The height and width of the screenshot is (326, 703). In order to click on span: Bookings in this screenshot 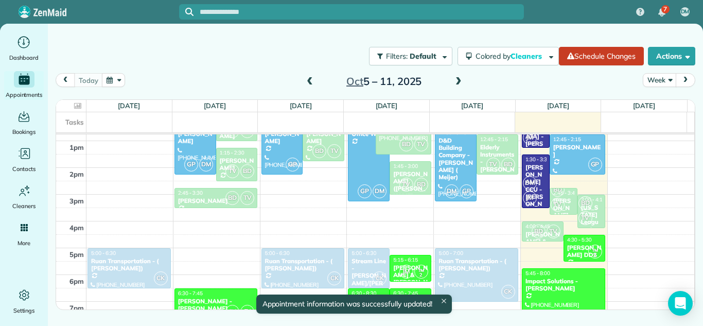, I will do `click(24, 132)`.